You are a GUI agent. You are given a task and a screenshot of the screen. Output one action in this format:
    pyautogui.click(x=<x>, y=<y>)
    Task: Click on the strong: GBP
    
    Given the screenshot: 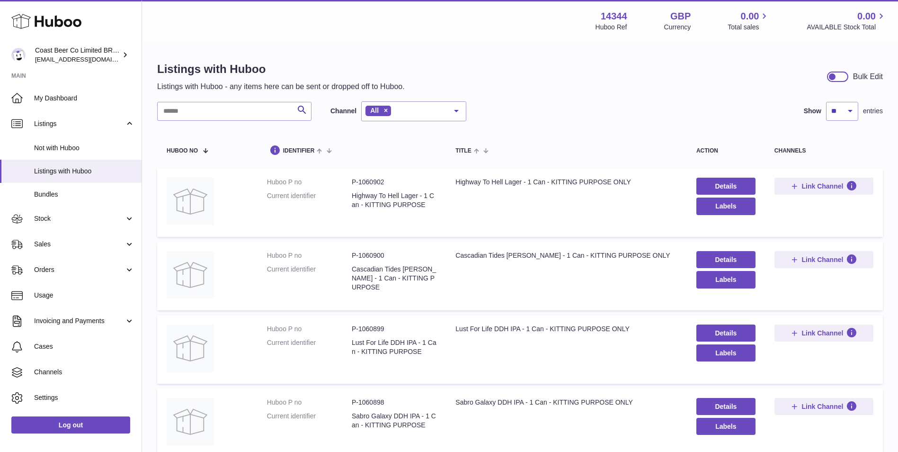 What is the action you would take?
    pyautogui.click(x=680, y=16)
    